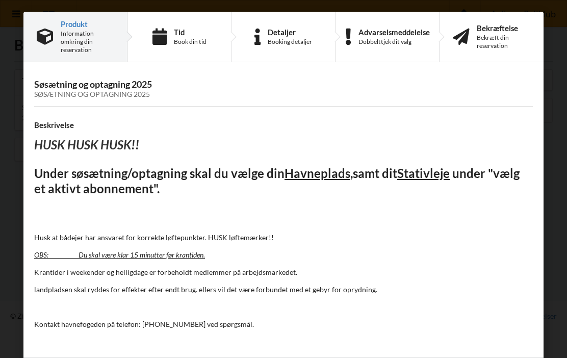  Describe the element at coordinates (190, 42) in the screenshot. I see `div: Book din tid` at that location.